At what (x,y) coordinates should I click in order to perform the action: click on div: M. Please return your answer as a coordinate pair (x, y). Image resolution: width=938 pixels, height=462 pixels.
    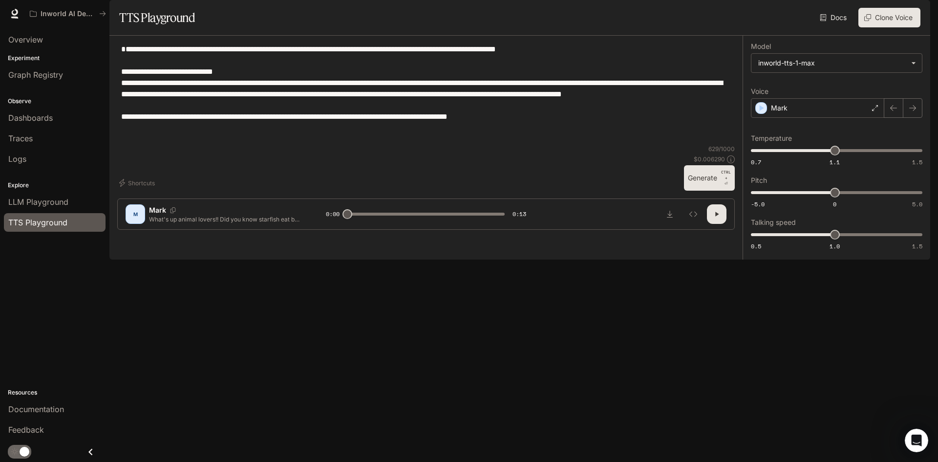
    Looking at the image, I should click on (135, 214).